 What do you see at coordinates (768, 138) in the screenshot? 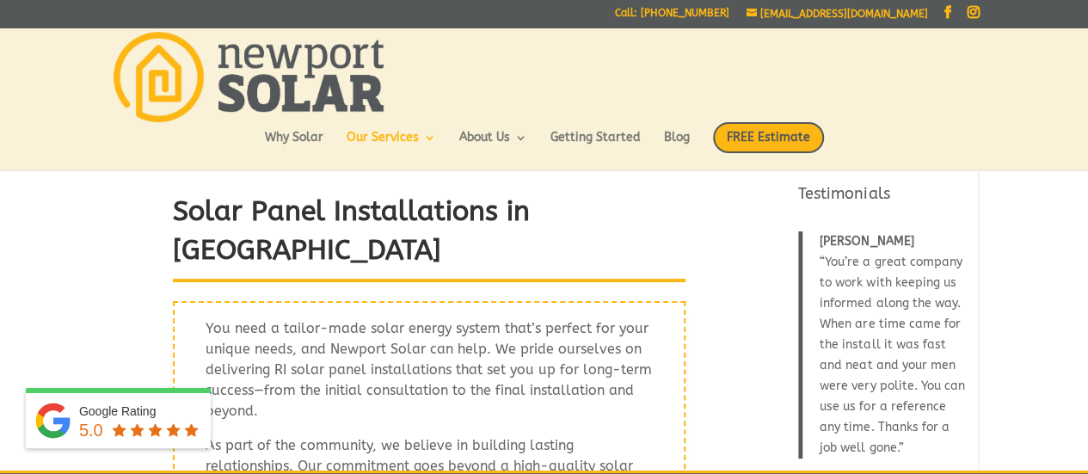
I see `span: FREE Estimate` at bounding box center [768, 138].